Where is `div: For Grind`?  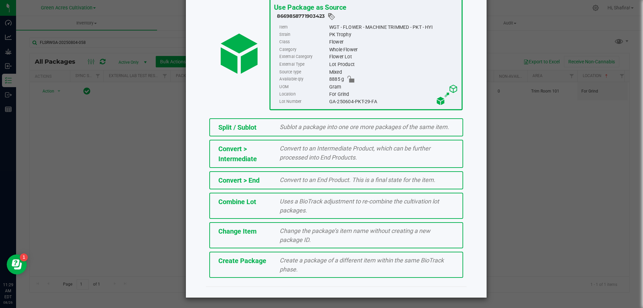
div: For Grind is located at coordinates (393, 94).